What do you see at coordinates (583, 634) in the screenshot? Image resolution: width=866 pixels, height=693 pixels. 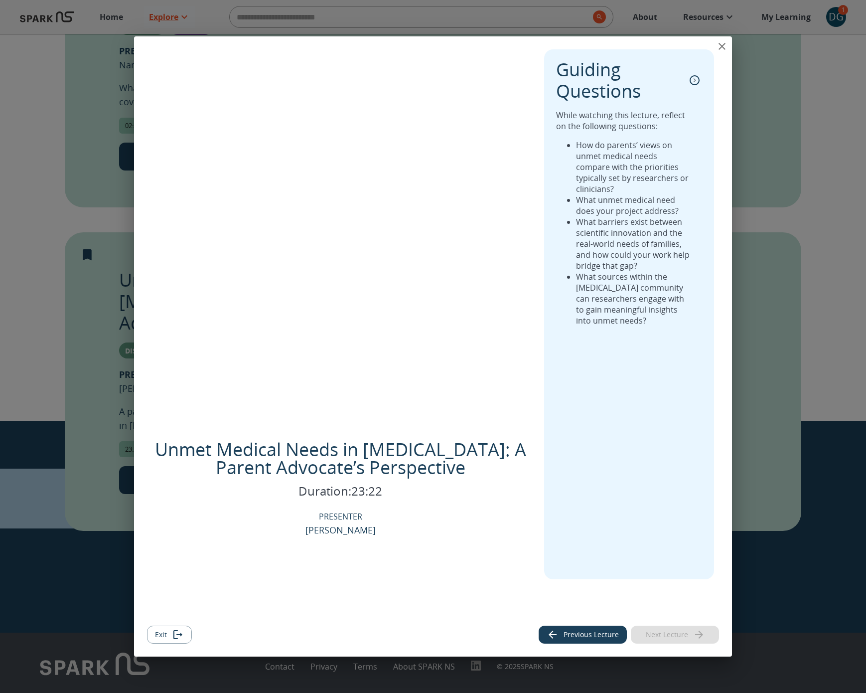 I see `button: Previous lecture` at bounding box center [583, 634].